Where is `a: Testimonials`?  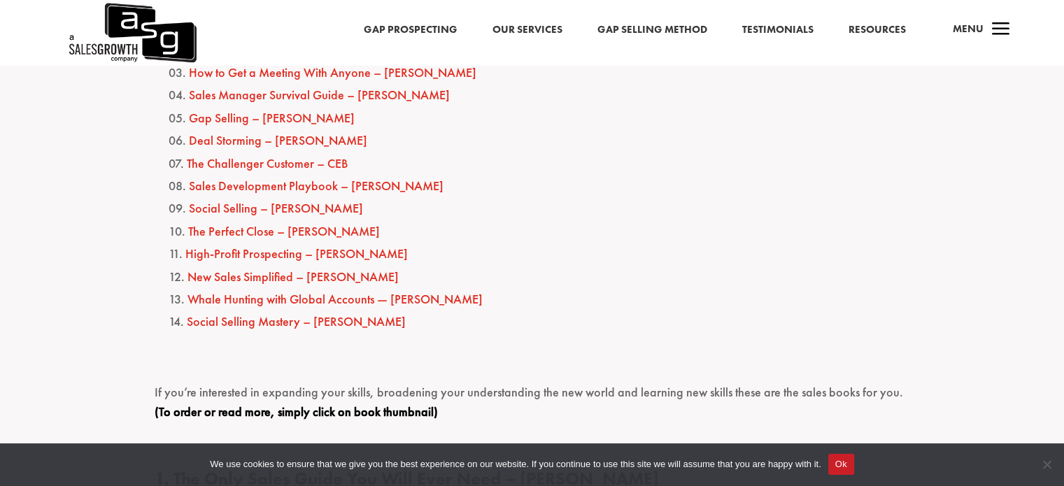
a: Testimonials is located at coordinates (778, 30).